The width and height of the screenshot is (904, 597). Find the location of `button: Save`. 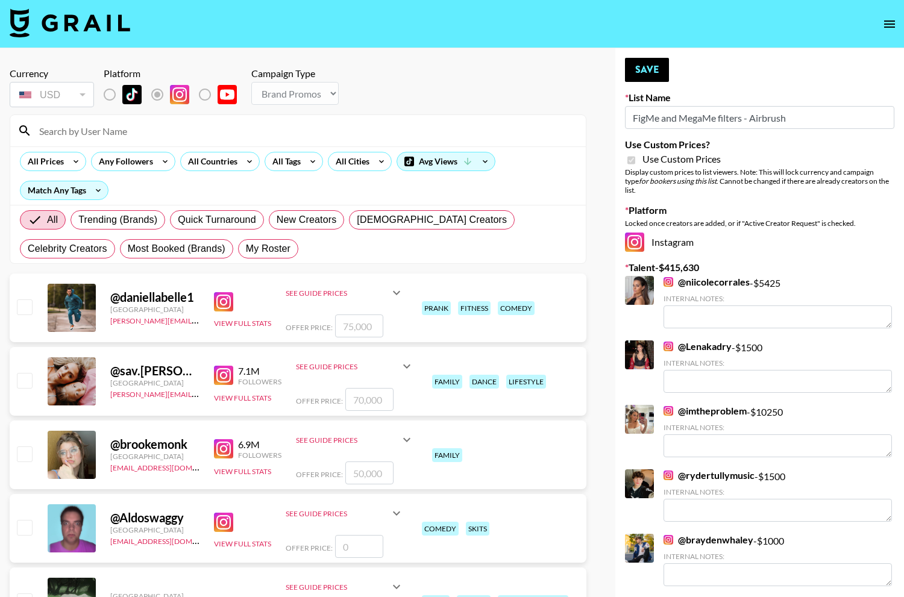

button: Save is located at coordinates (647, 70).